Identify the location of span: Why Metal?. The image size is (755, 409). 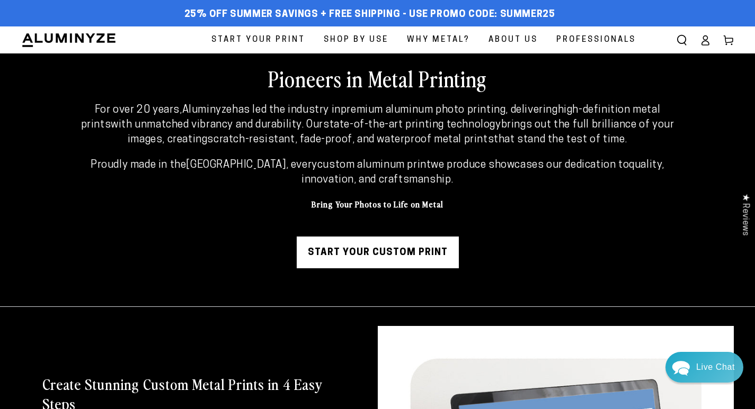
(438, 40).